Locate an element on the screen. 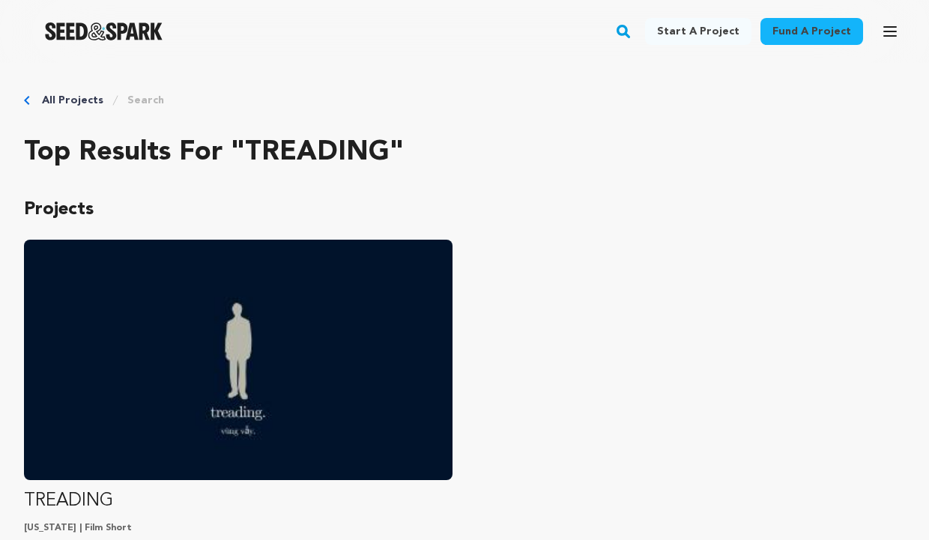  p: TREADING is located at coordinates (238, 501).